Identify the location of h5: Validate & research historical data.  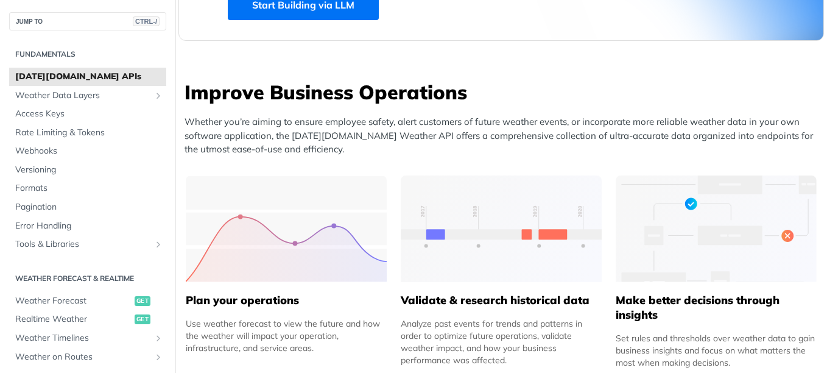
(501, 300).